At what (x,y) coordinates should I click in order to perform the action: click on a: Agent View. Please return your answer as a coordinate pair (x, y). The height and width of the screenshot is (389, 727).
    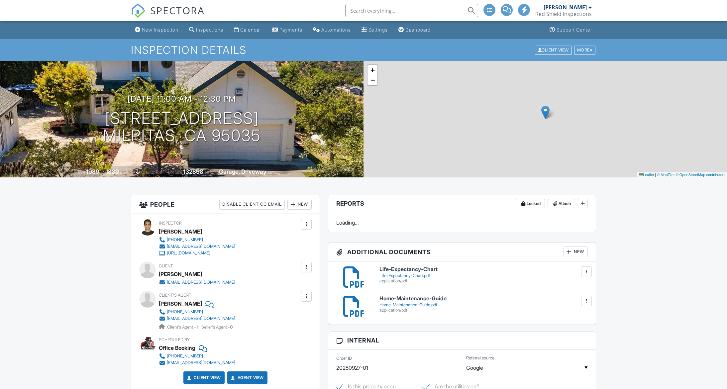
    Looking at the image, I should click on (246, 378).